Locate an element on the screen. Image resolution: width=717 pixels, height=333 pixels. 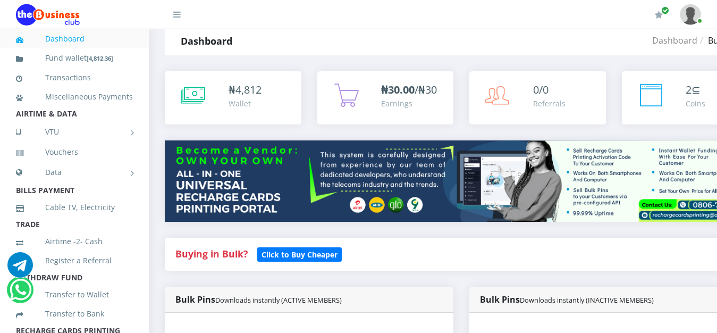
span: 4,812 is located at coordinates (248, 89).